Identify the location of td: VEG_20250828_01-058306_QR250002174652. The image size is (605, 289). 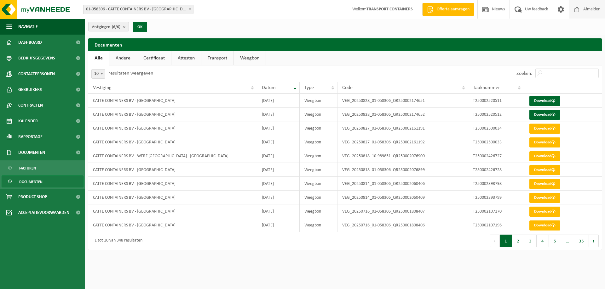
(403, 115).